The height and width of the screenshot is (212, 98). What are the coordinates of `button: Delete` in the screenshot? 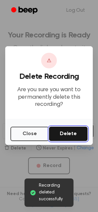 It's located at (68, 134).